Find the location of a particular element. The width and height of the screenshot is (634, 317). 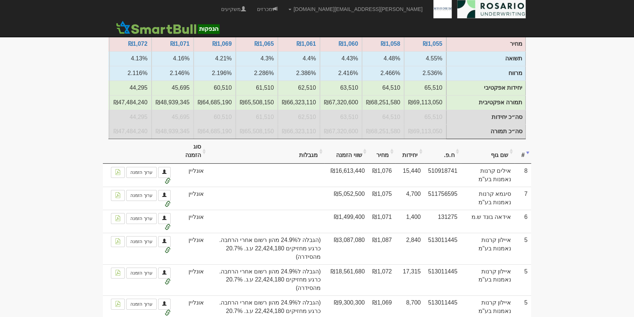

td: סיגמא קרנות נאמנות בע"מ is located at coordinates (487, 198).